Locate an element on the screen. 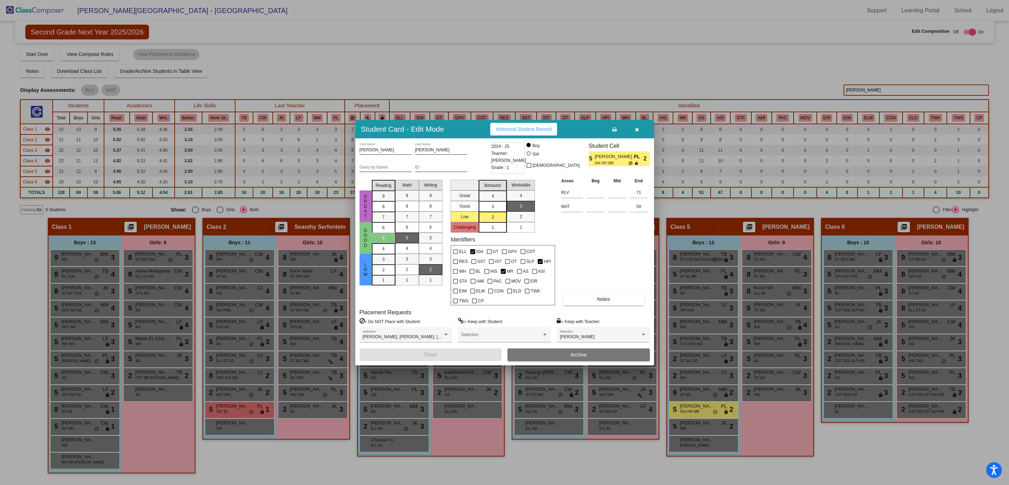  span: ASI is located at coordinates (541, 271).